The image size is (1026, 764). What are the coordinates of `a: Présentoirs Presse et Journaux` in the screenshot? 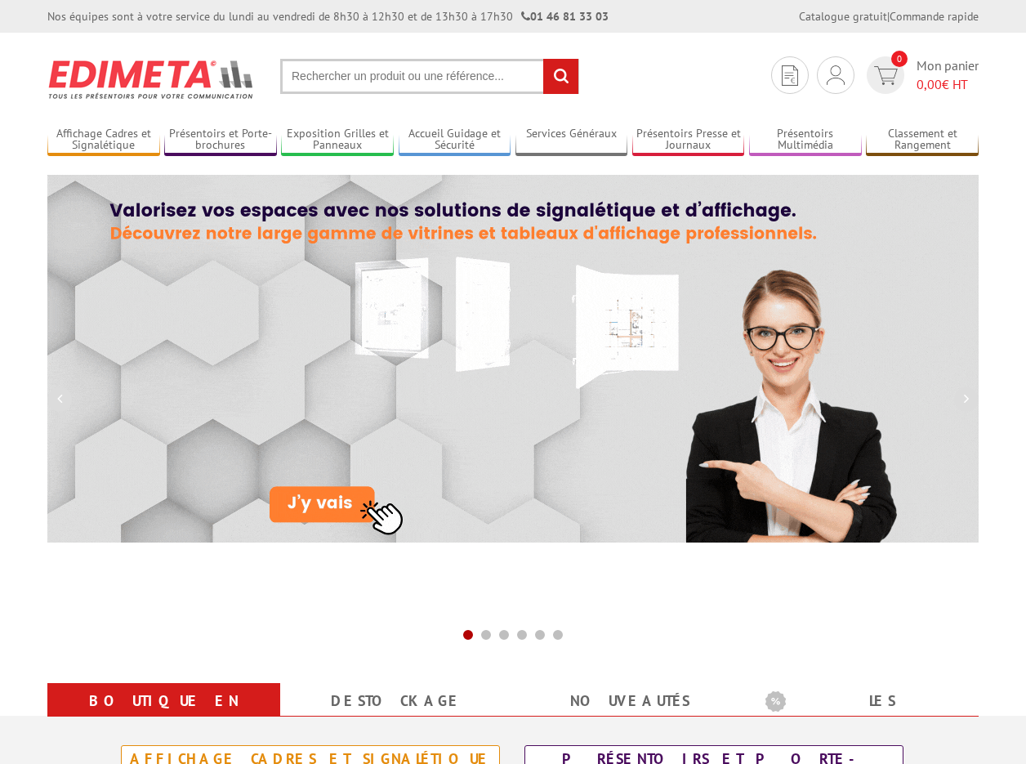 It's located at (688, 140).